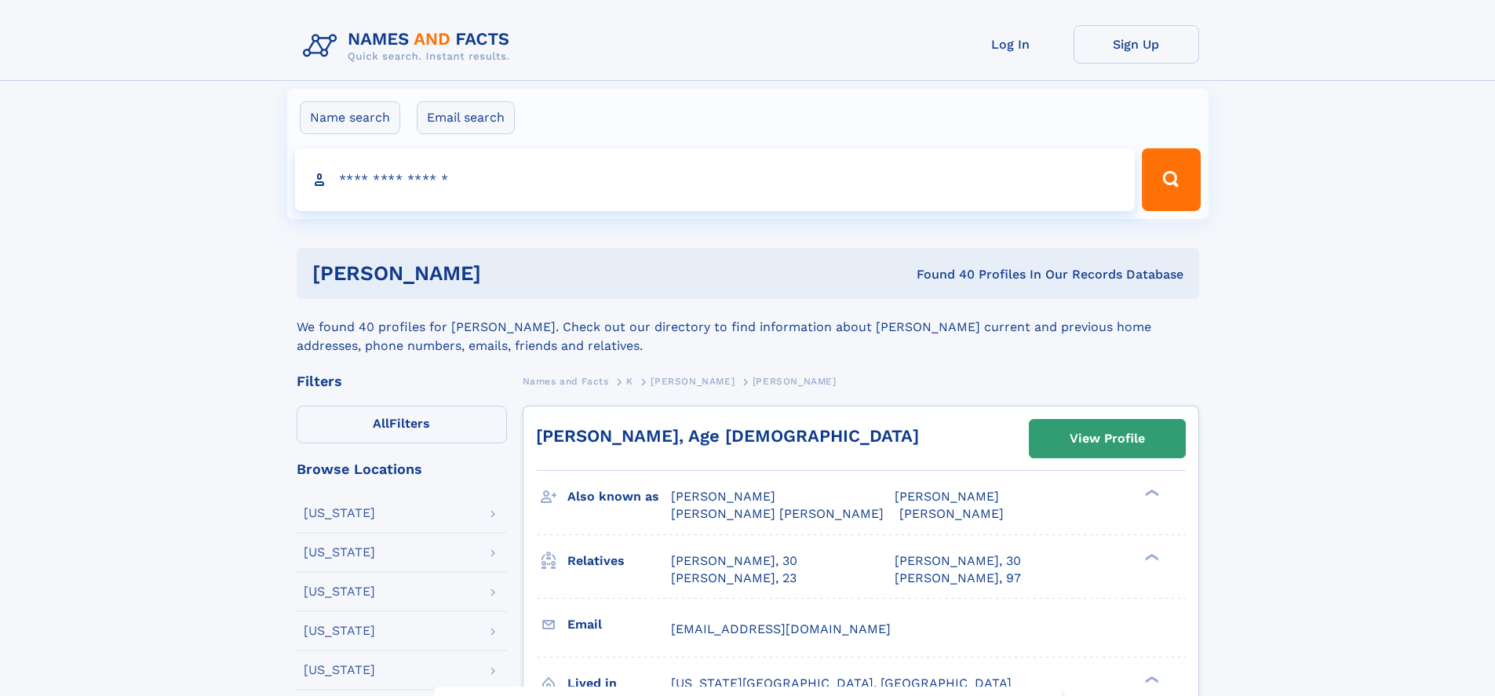 This screenshot has height=696, width=1495. What do you see at coordinates (566, 381) in the screenshot?
I see `a: Names and Facts` at bounding box center [566, 381].